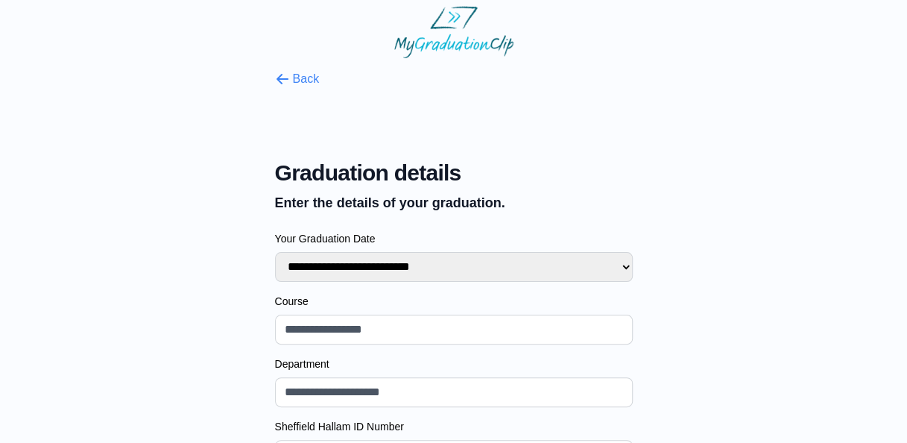  Describe the element at coordinates (454, 203) in the screenshot. I see `p: Enter the details of your graduation.` at that location.